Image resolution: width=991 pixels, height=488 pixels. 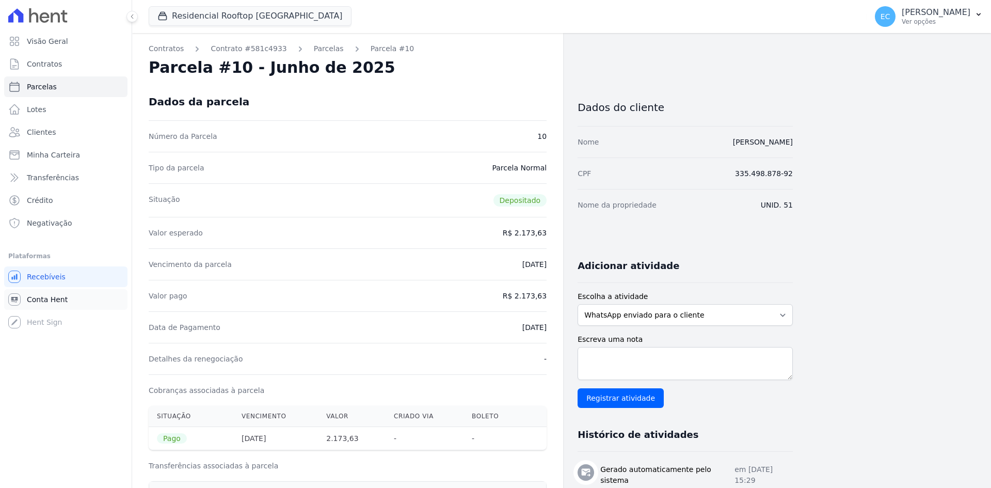 I want to click on span: Parcelas, so click(x=42, y=87).